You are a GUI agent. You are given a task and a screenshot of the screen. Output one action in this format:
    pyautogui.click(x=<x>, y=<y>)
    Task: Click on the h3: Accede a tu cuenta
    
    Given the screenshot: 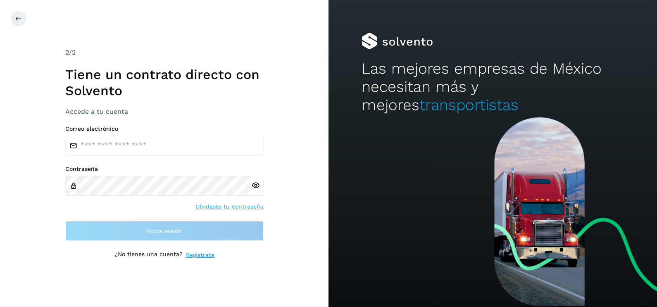 What is the action you would take?
    pyautogui.click(x=164, y=111)
    